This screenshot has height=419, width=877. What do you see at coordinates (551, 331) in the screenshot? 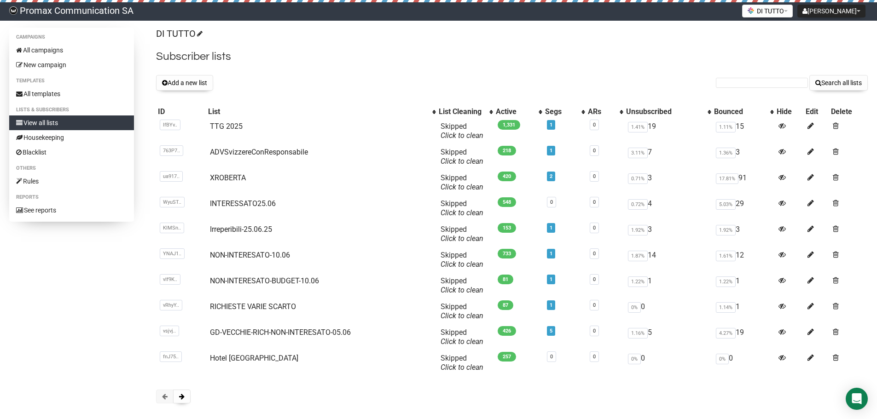
I see `a: 5` at bounding box center [551, 331].